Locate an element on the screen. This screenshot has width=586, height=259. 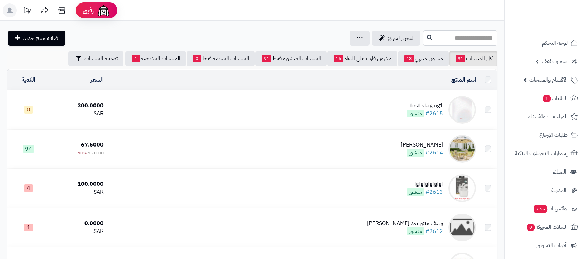
span: المدونة is located at coordinates (559, 190).